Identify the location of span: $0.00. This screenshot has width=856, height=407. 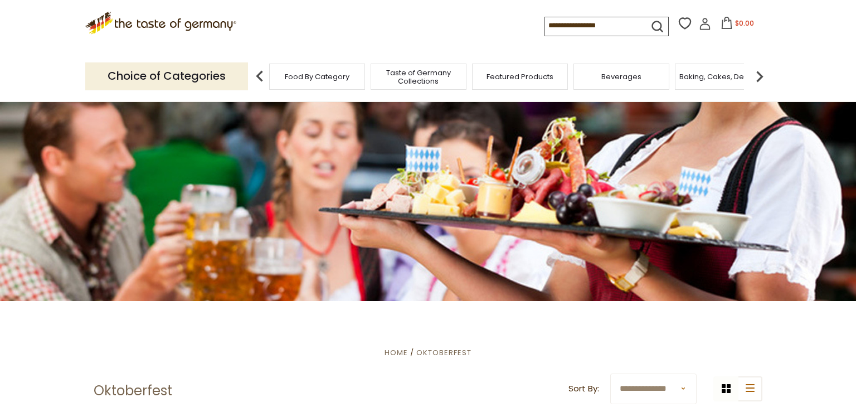
(745, 23).